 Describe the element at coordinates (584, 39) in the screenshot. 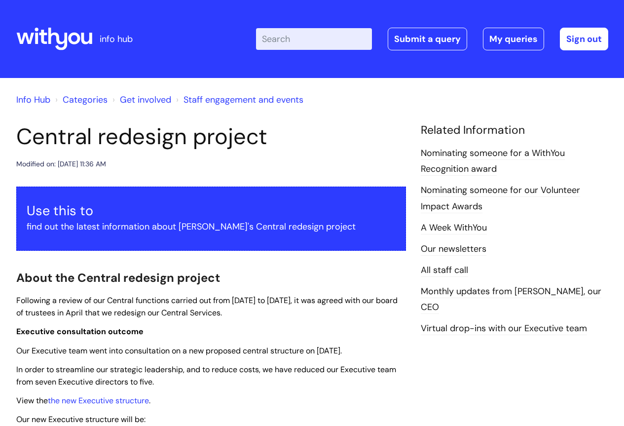

I see `a: Sign out` at that location.